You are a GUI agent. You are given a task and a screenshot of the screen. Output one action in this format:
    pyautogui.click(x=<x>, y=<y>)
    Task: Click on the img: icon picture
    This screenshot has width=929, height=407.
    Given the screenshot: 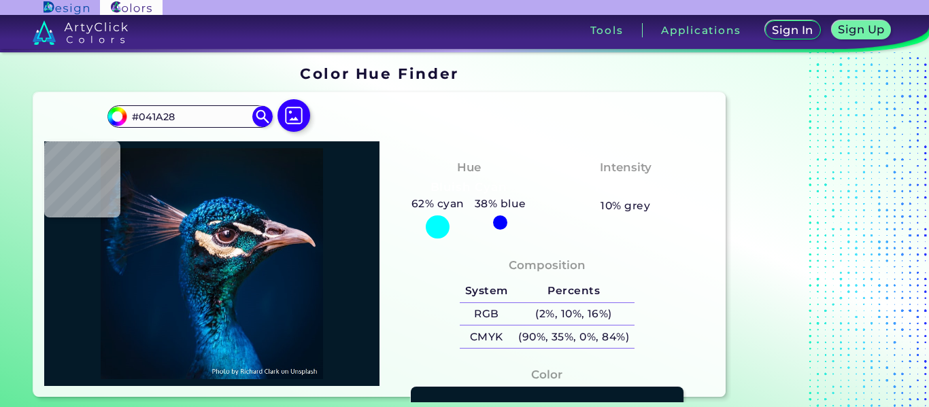 What is the action you would take?
    pyautogui.click(x=294, y=116)
    